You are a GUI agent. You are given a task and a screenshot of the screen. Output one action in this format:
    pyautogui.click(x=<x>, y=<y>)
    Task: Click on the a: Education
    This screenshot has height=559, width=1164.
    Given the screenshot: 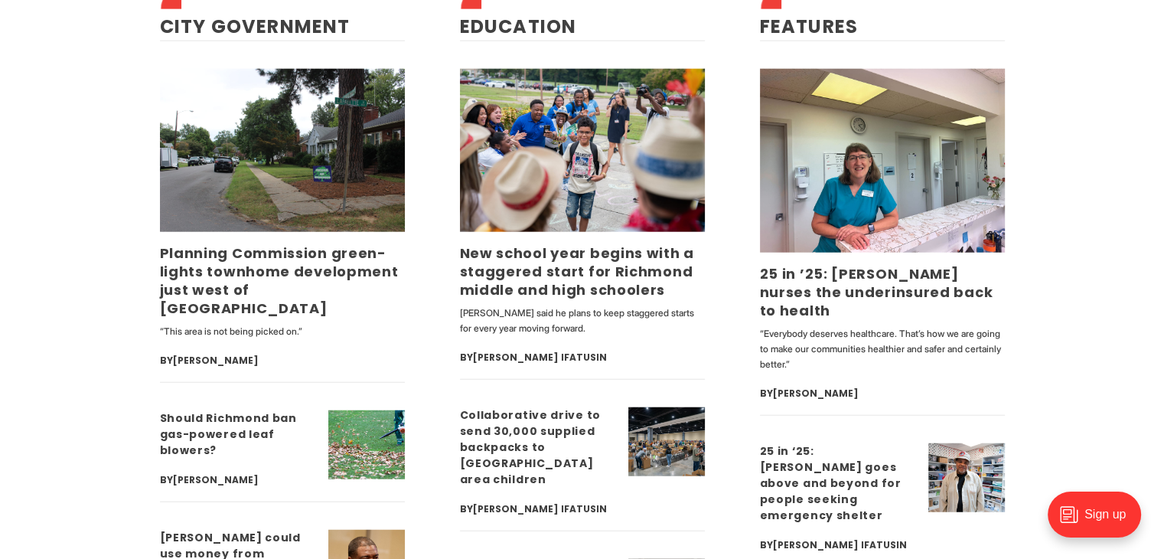 What is the action you would take?
    pyautogui.click(x=518, y=26)
    